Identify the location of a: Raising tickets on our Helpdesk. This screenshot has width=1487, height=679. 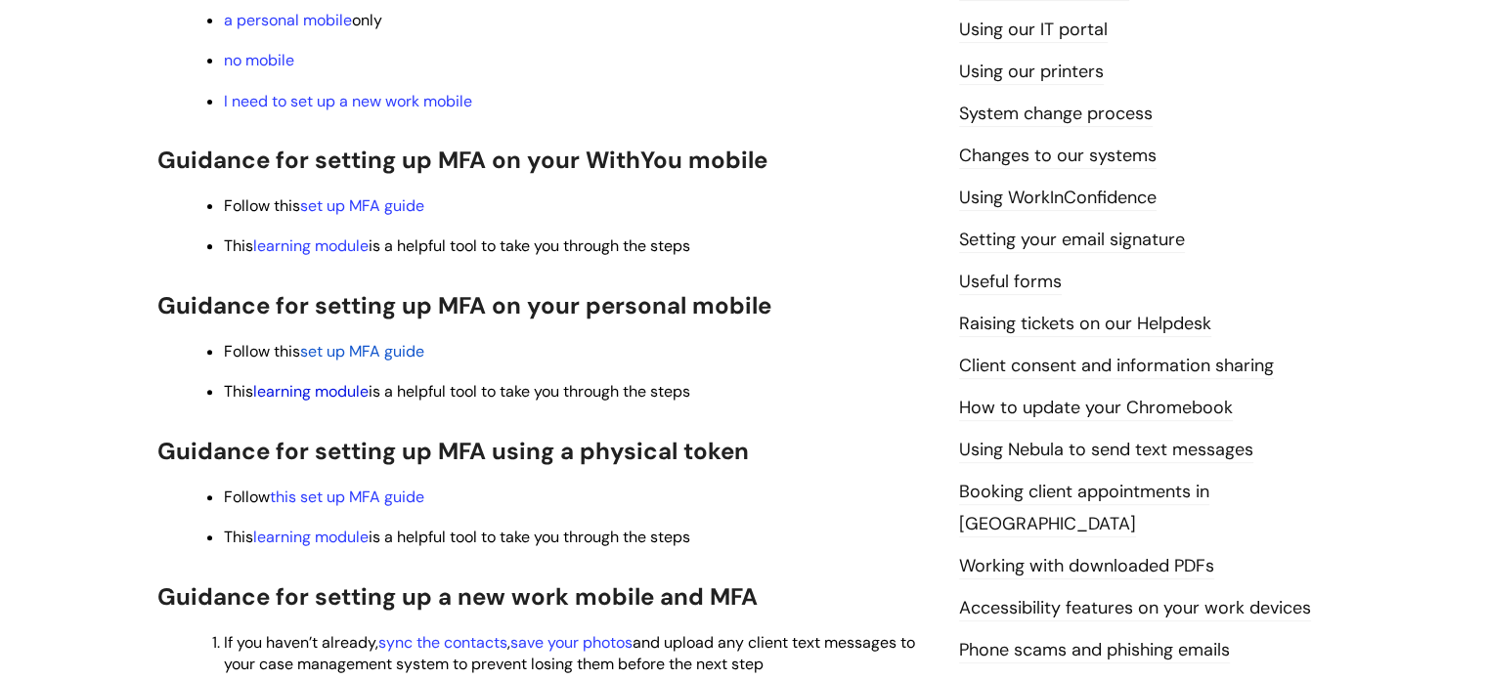
(1085, 325).